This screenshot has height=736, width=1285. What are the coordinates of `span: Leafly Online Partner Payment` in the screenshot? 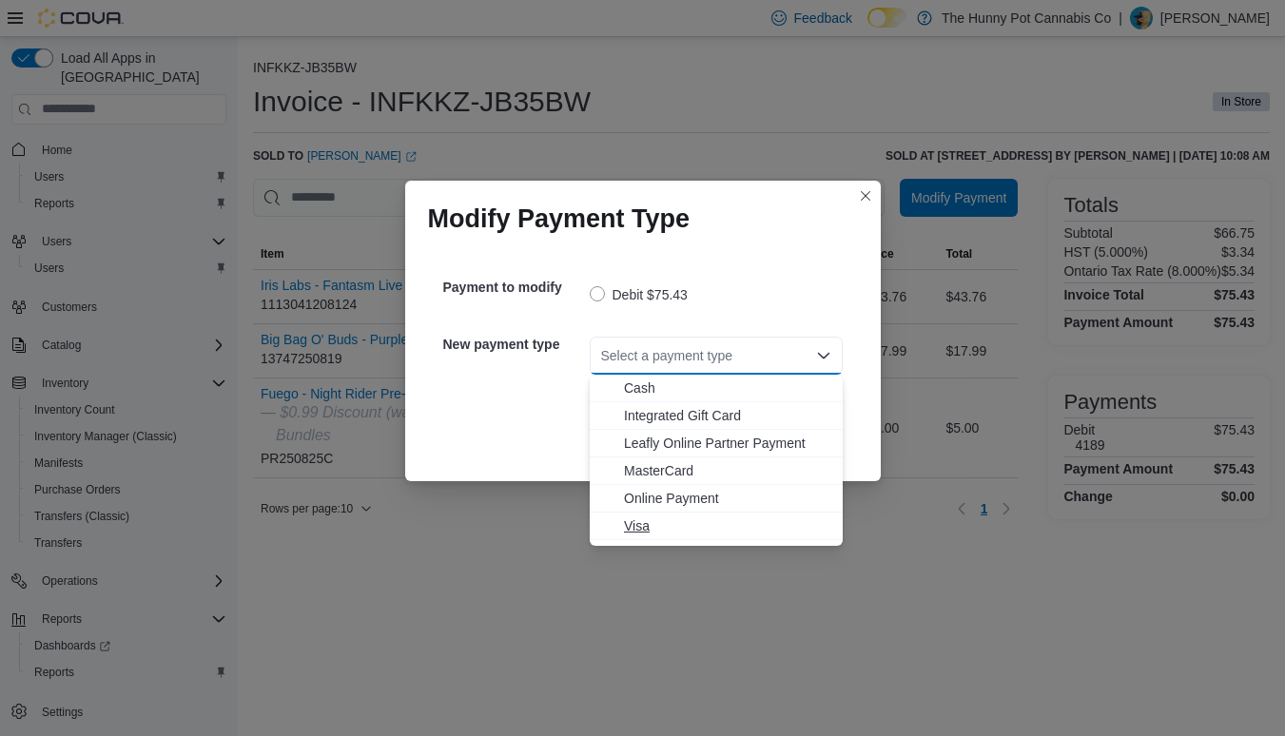 It's located at (727, 443).